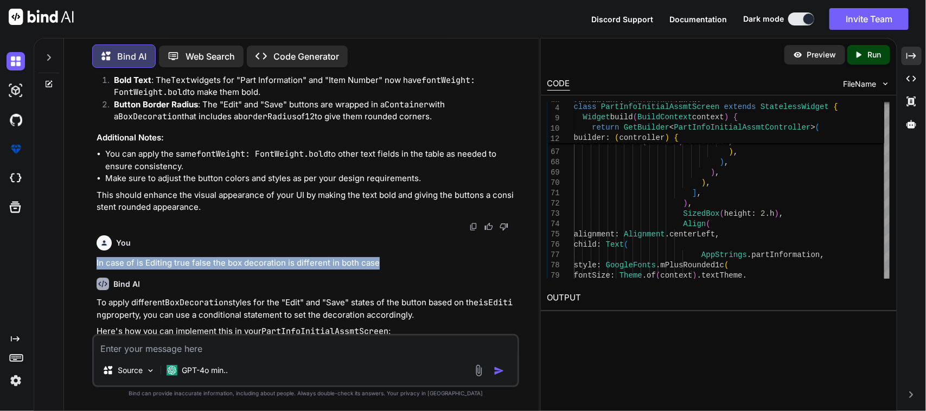 The width and height of the screenshot is (926, 411). Describe the element at coordinates (16, 120) in the screenshot. I see `img: githubDark` at that location.